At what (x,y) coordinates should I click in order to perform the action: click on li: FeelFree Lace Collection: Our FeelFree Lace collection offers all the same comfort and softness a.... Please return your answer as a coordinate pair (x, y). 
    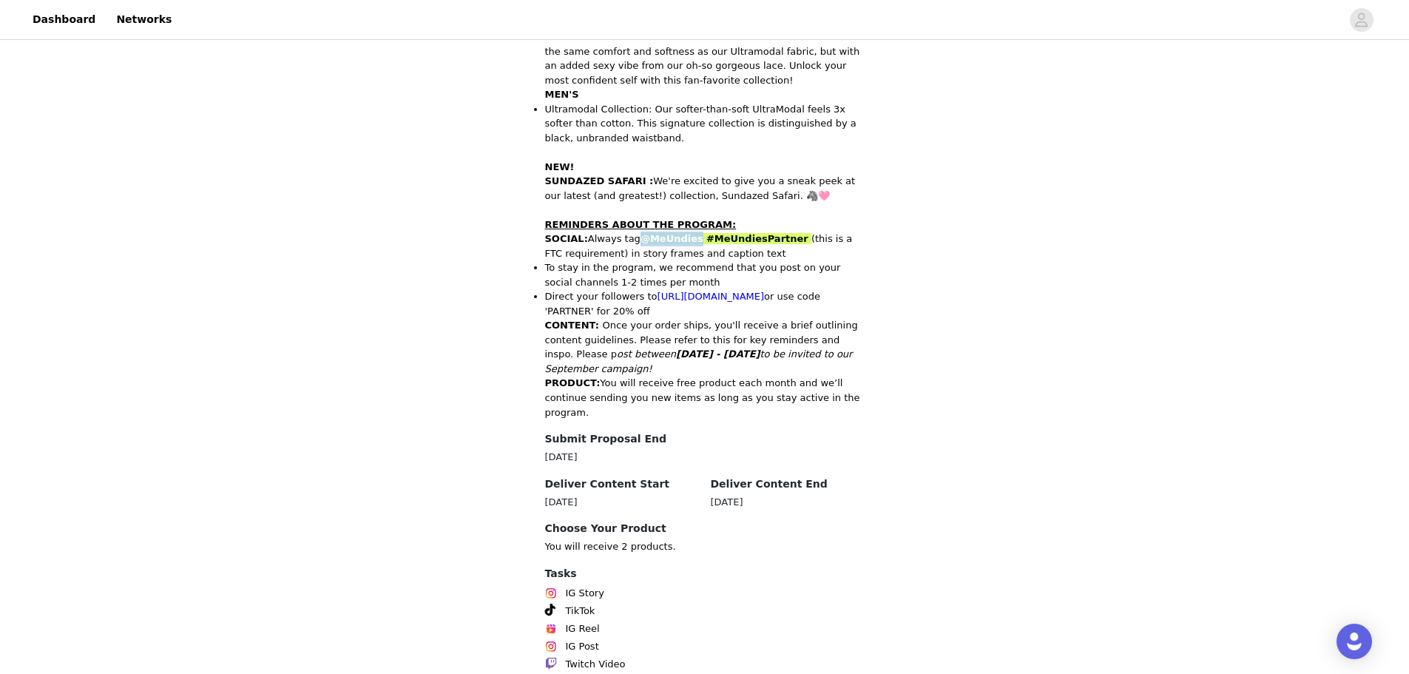
    Looking at the image, I should click on (705, 58).